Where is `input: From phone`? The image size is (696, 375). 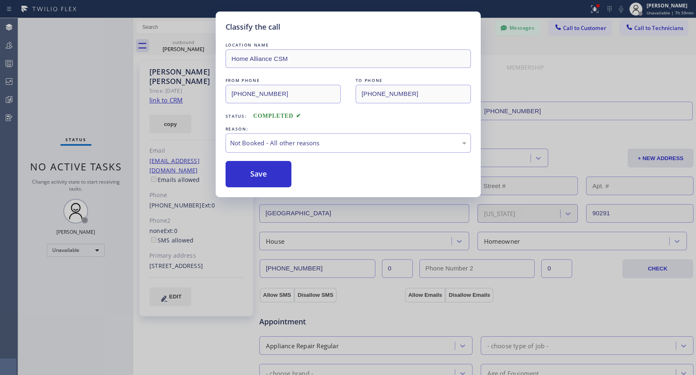 input: From phone is located at coordinates (283, 94).